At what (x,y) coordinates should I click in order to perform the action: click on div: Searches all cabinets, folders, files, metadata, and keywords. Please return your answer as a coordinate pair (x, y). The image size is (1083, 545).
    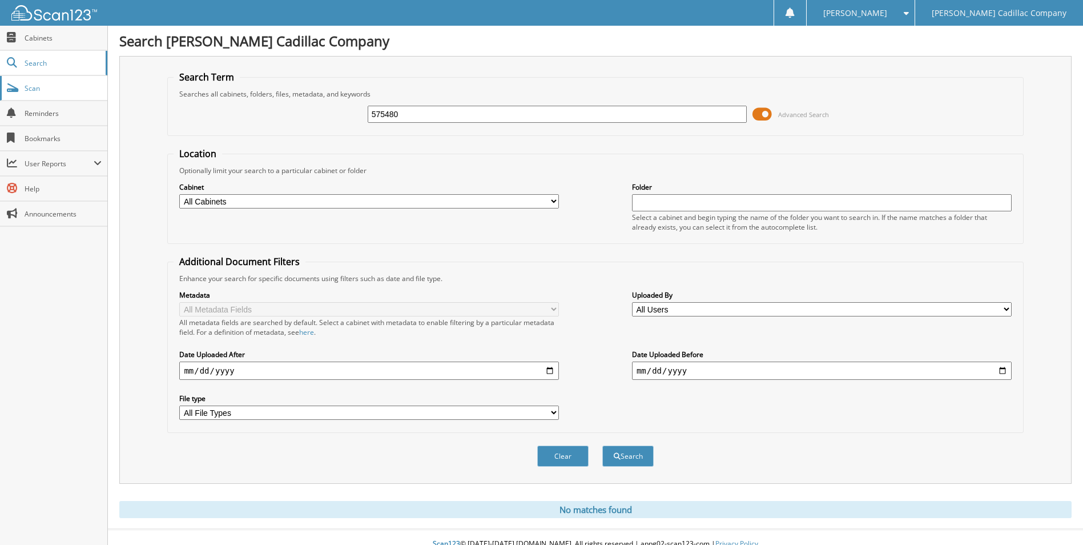
    Looking at the image, I should click on (595, 94).